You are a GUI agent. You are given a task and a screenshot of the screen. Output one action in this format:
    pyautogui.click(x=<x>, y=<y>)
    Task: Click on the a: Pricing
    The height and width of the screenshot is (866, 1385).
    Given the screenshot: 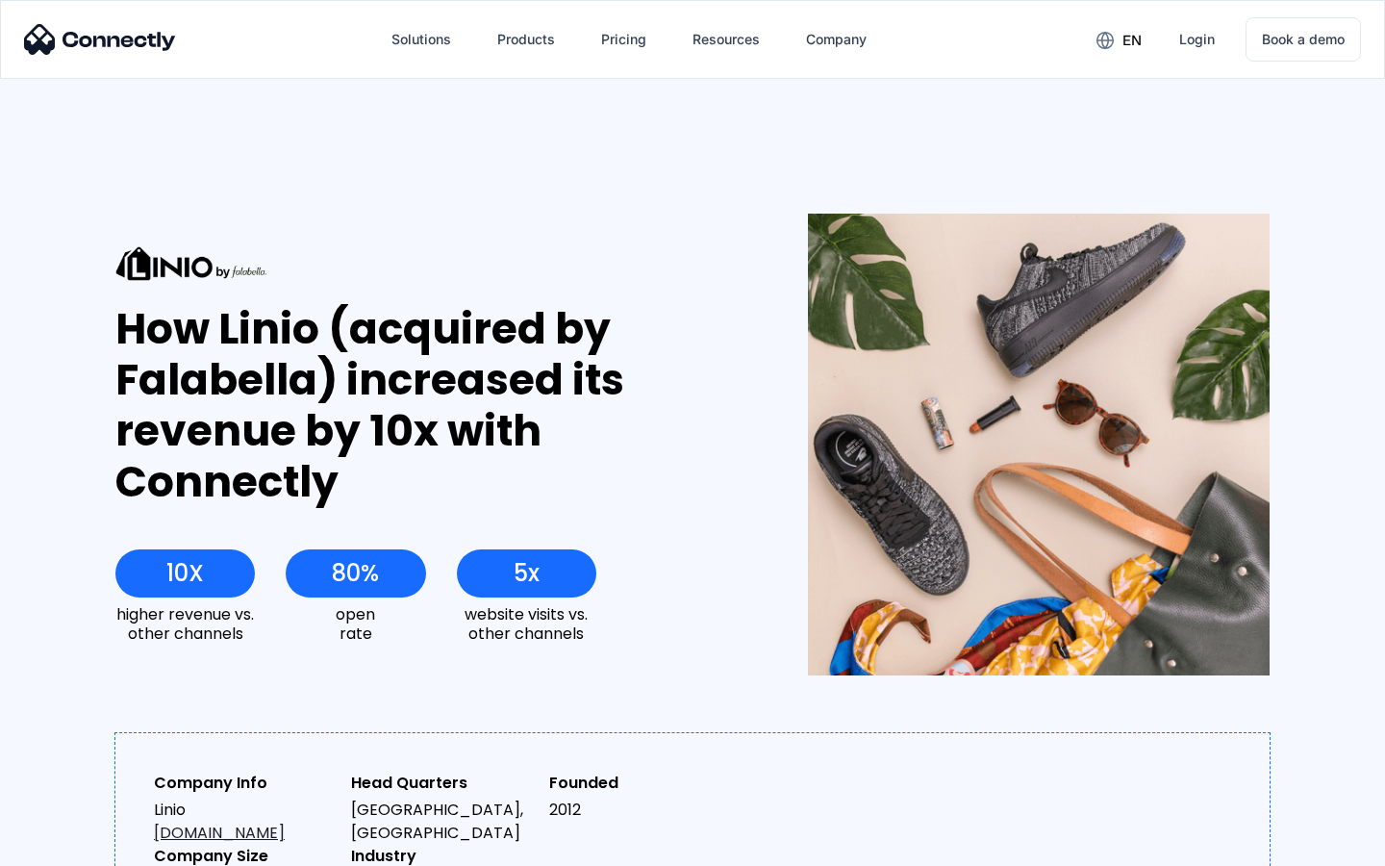 What is the action you would take?
    pyautogui.click(x=623, y=39)
    